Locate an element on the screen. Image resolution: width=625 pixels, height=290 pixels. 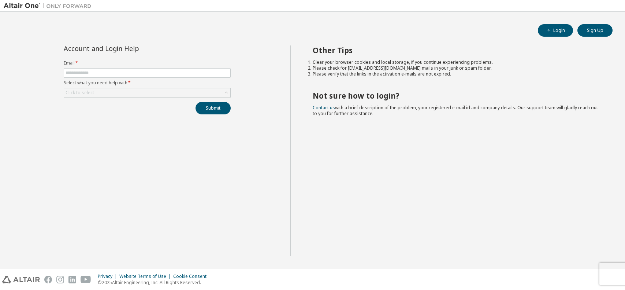
li: Clear your browser cookies and local storage, if you continue experiencing problems. is located at coordinates (456, 62).